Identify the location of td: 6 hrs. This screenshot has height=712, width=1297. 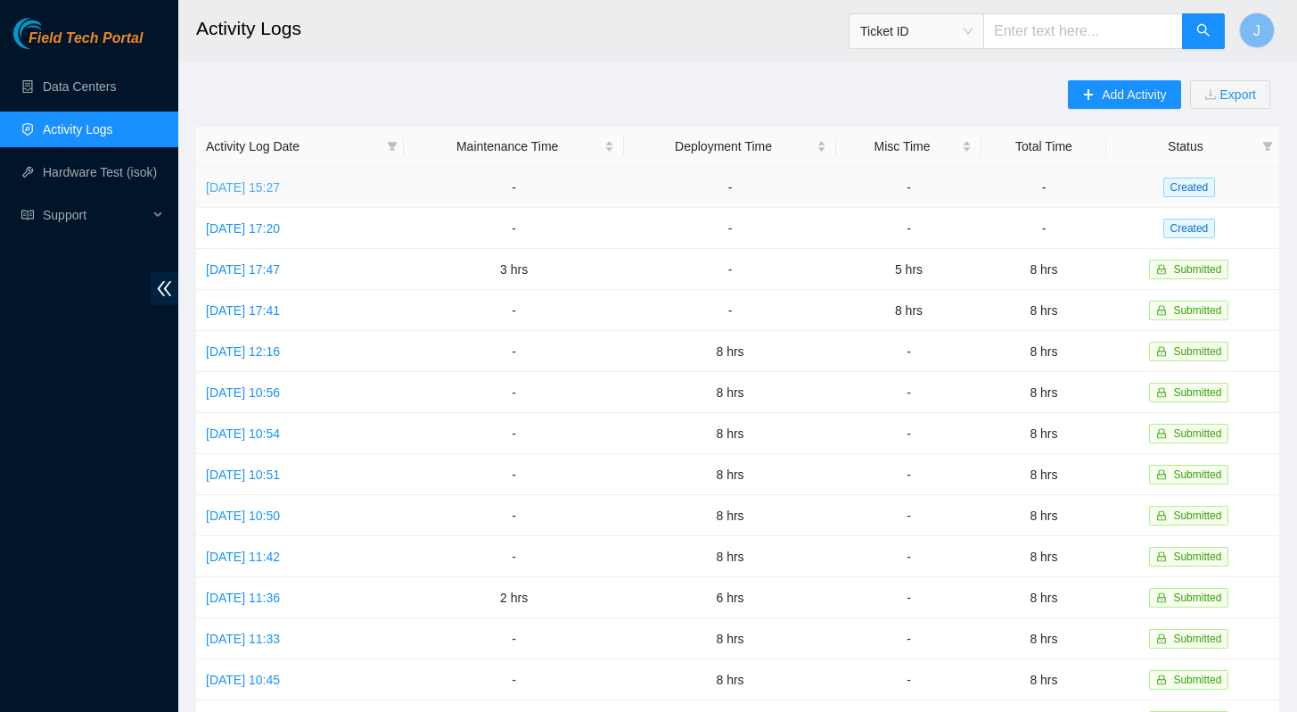
(730, 597).